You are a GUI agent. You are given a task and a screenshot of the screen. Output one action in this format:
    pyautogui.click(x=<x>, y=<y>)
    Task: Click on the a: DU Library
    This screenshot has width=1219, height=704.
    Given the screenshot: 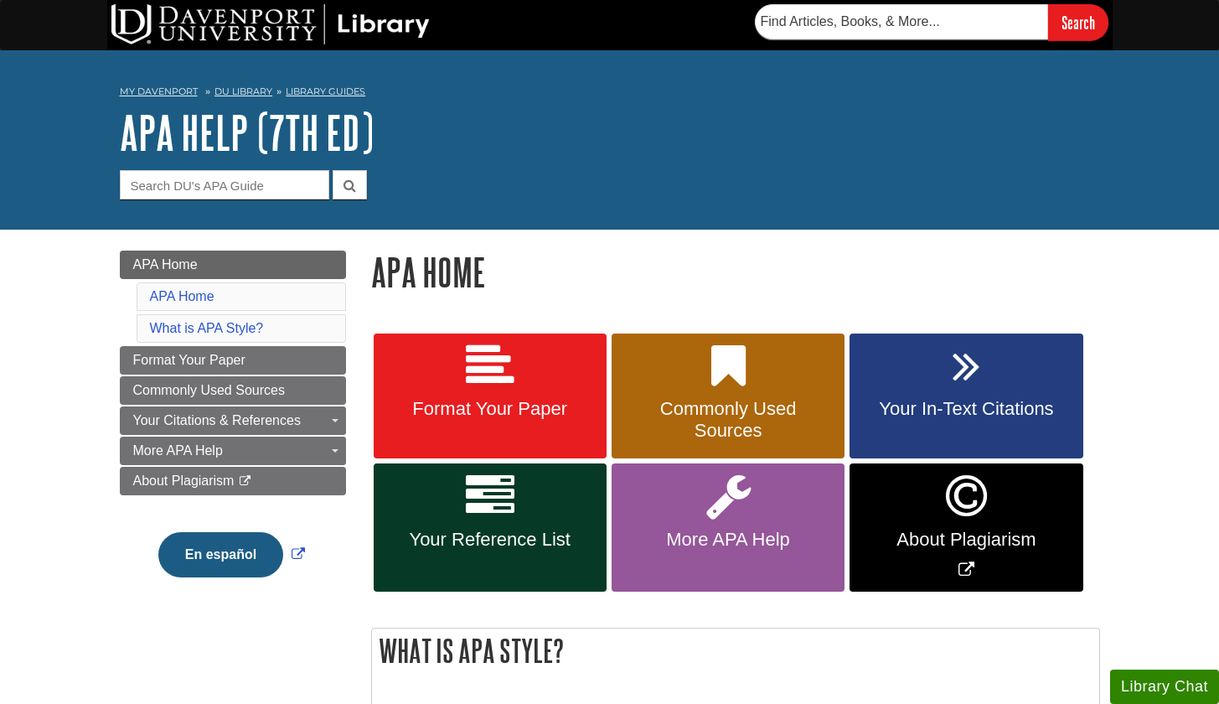 What is the action you would take?
    pyautogui.click(x=243, y=91)
    